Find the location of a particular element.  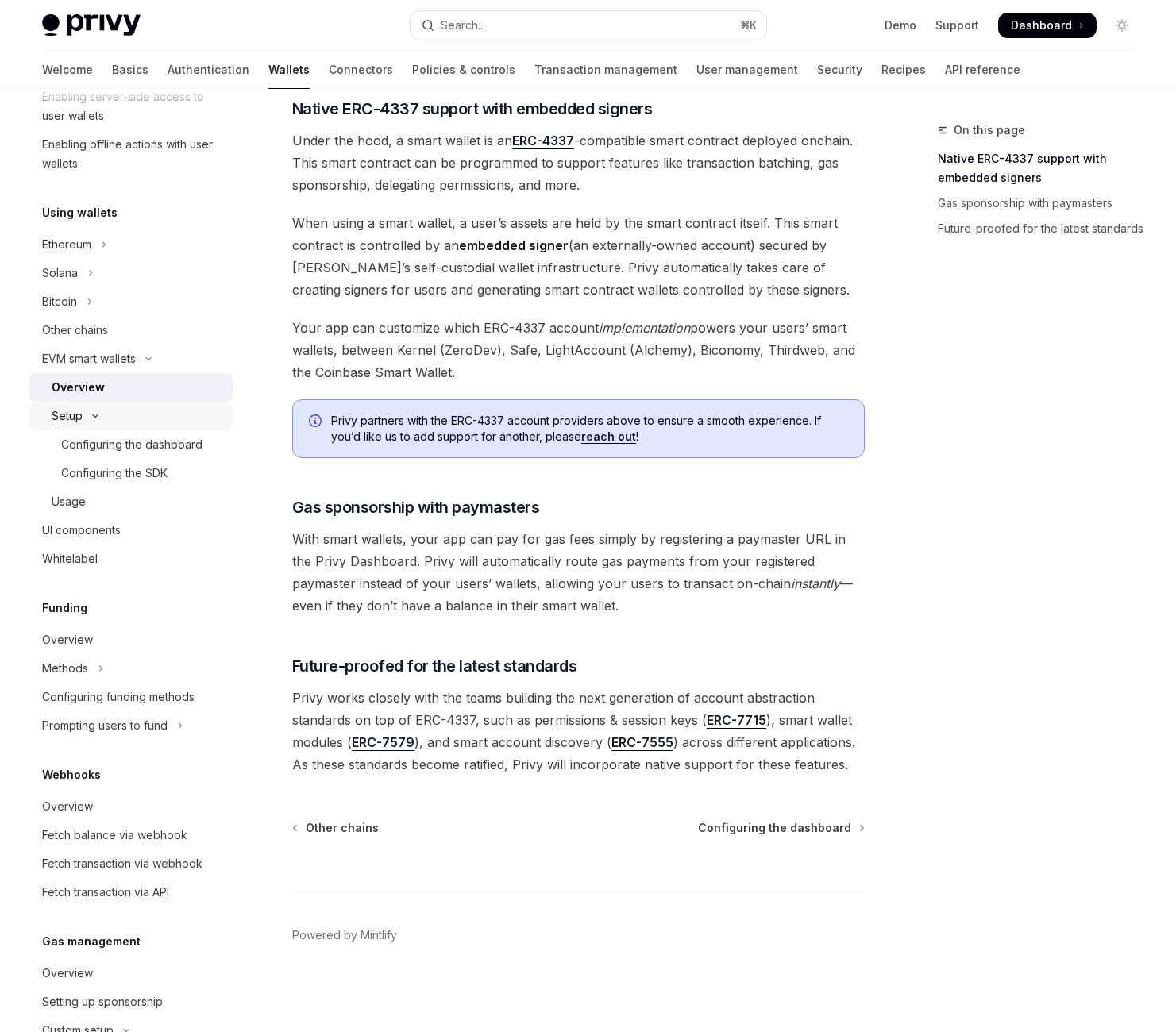

div: Fetch transaction via API is located at coordinates (105, 892).